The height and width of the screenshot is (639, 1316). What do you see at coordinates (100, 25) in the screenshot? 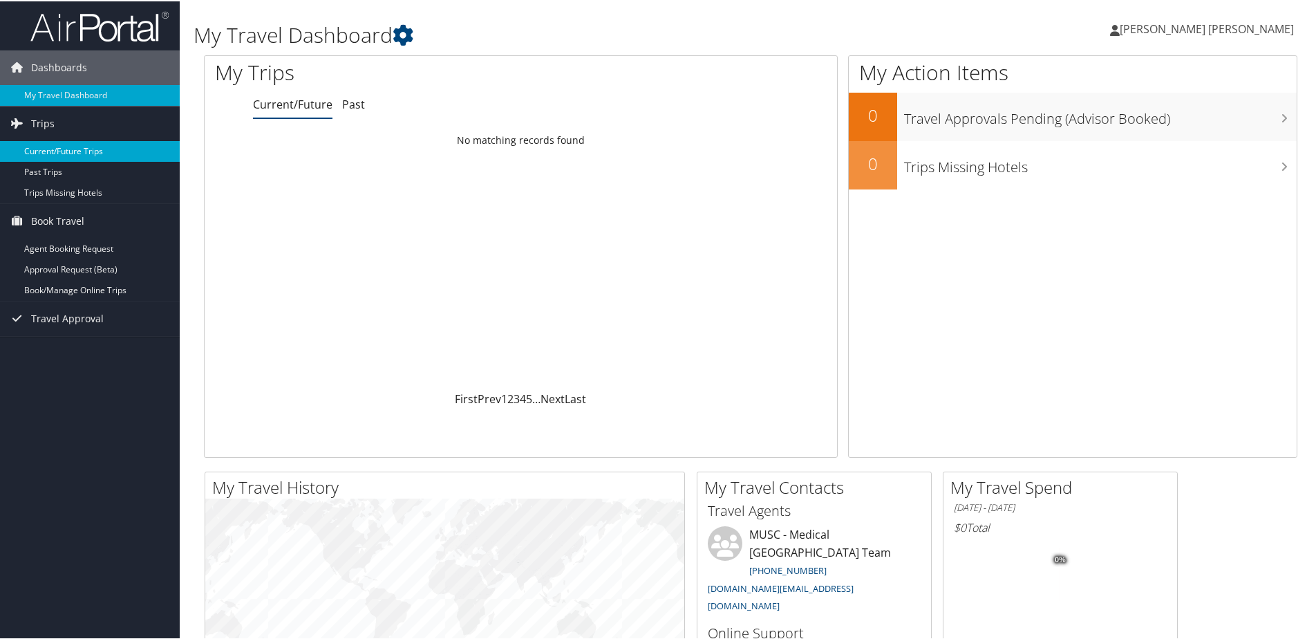
I see `img: airportal-logo.png` at bounding box center [100, 25].